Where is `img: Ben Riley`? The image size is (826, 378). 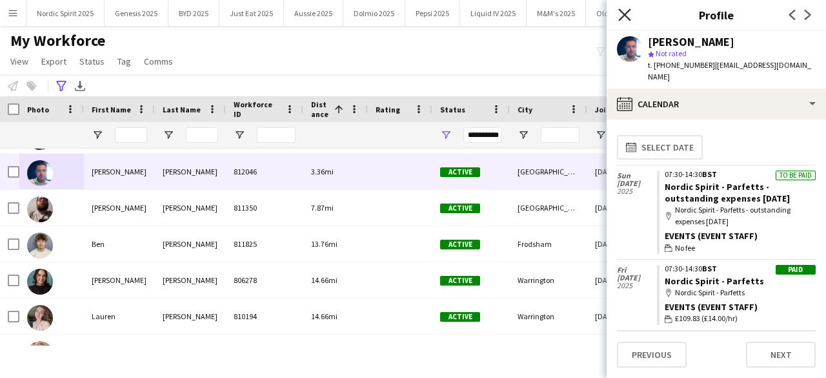 img: Ben Riley is located at coordinates (40, 245).